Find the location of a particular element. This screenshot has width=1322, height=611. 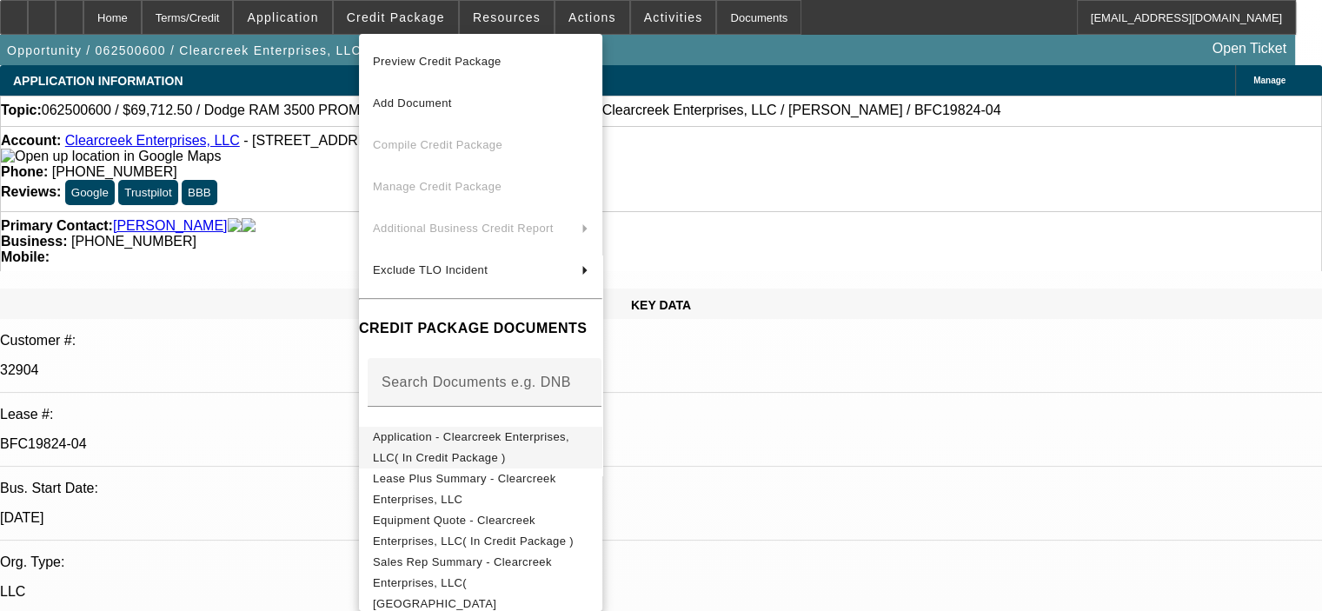

span: Preview Credit Package is located at coordinates (437, 61).